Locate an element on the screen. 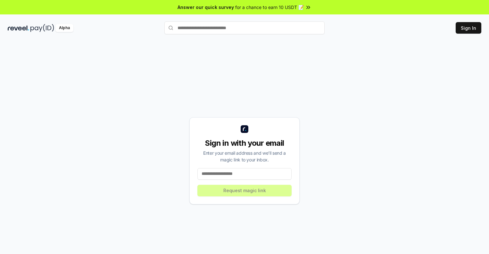  span: Answer our quick survey is located at coordinates (206, 7).